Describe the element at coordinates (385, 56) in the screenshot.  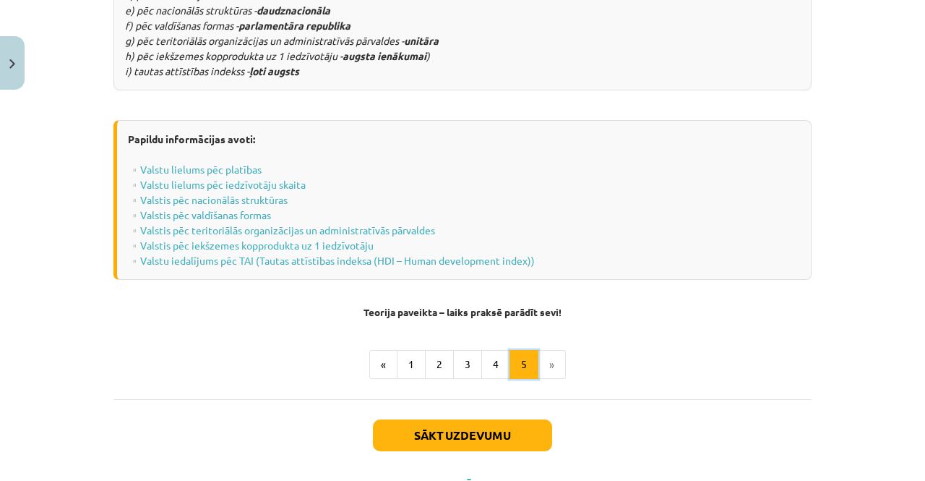
I see `strong: augsta ienākumai` at that location.